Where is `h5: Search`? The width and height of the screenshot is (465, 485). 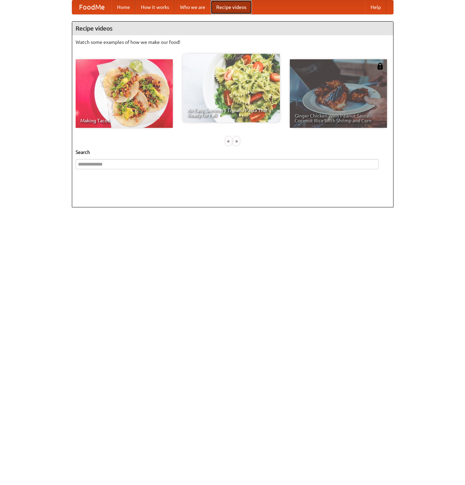
h5: Search is located at coordinates (233, 152).